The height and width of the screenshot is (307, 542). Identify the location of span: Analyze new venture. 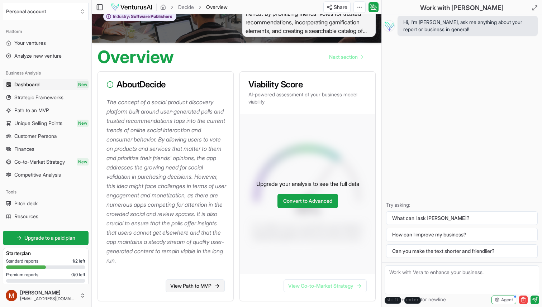
(38, 56).